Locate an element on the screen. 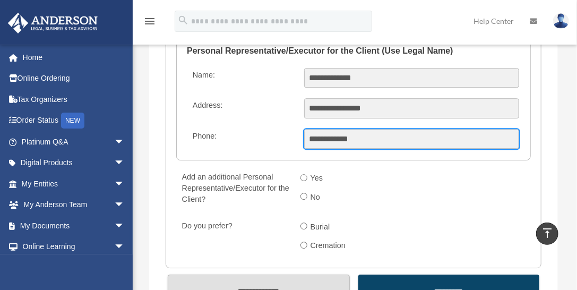 The width and height of the screenshot is (577, 290). label: Burial is located at coordinates (321, 227).